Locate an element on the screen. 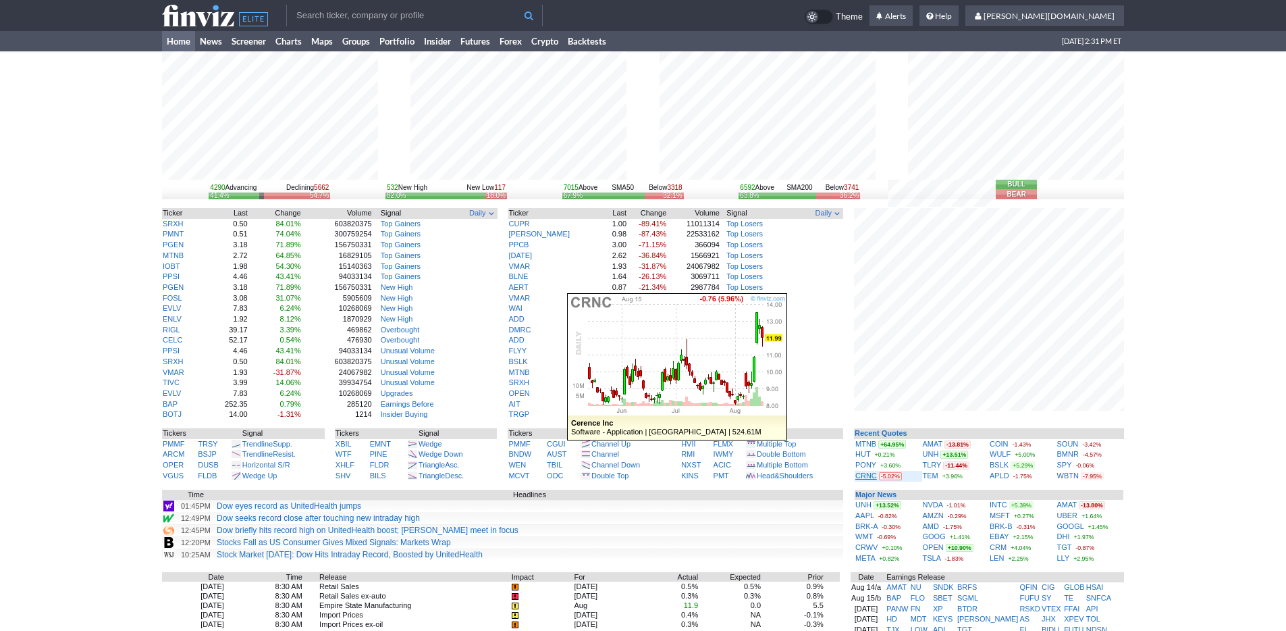 This screenshot has height=631, width=1286. a: TrendlineSupp. is located at coordinates (267, 444).